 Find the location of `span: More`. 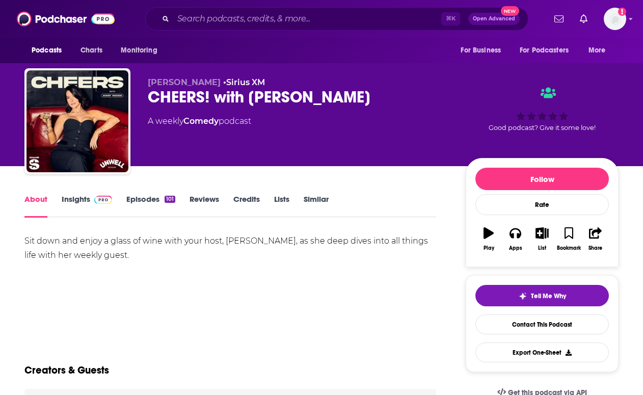

span: More is located at coordinates (597, 50).